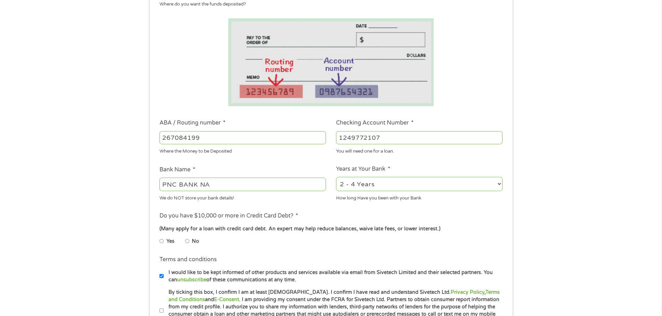 This screenshot has height=316, width=662. What do you see at coordinates (192, 123) in the screenshot?
I see `label: ABA / Routing number` at bounding box center [192, 123].